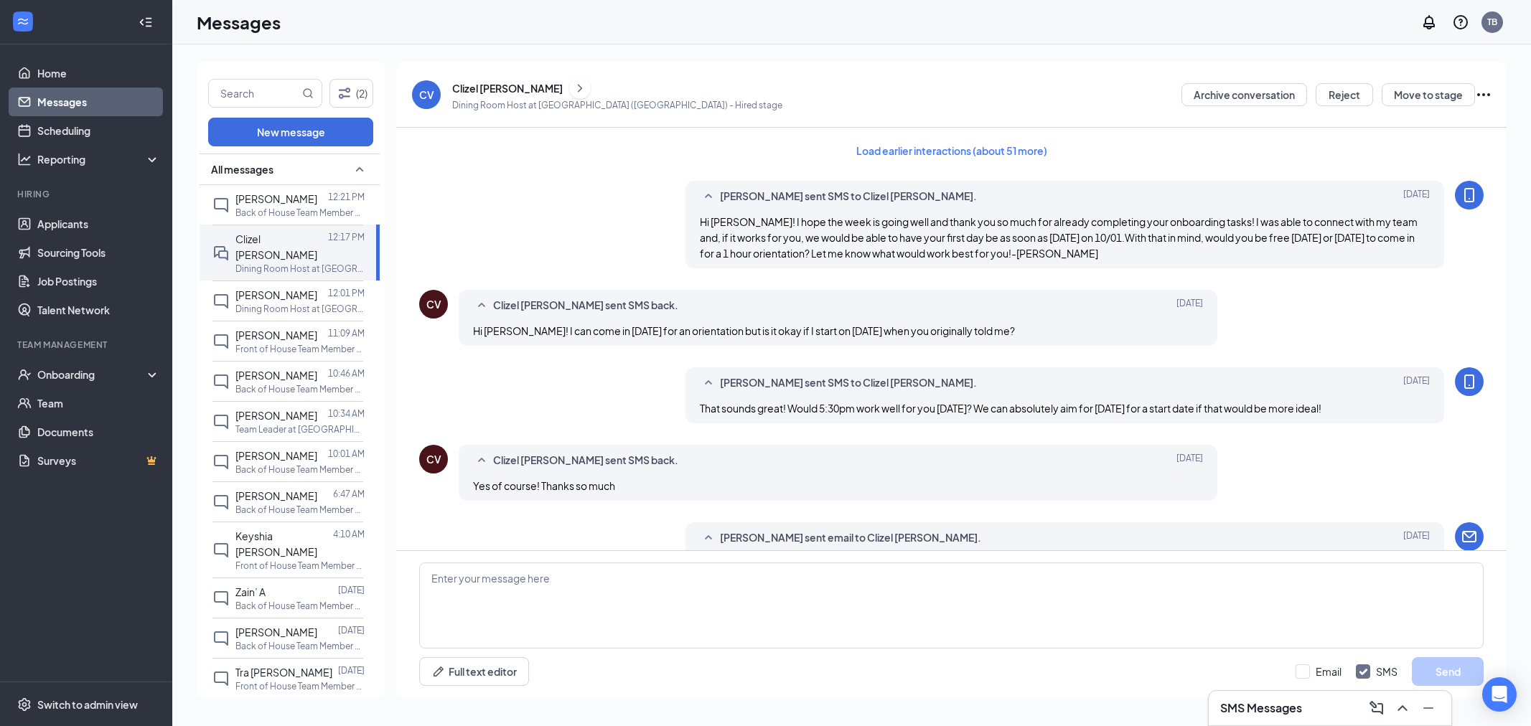 This screenshot has width=1531, height=726. I want to click on p: 12:17 PM, so click(346, 237).